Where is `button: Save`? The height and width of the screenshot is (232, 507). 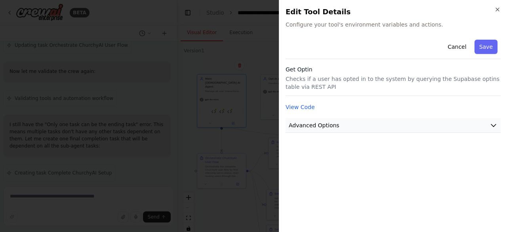 button: Save is located at coordinates (486, 47).